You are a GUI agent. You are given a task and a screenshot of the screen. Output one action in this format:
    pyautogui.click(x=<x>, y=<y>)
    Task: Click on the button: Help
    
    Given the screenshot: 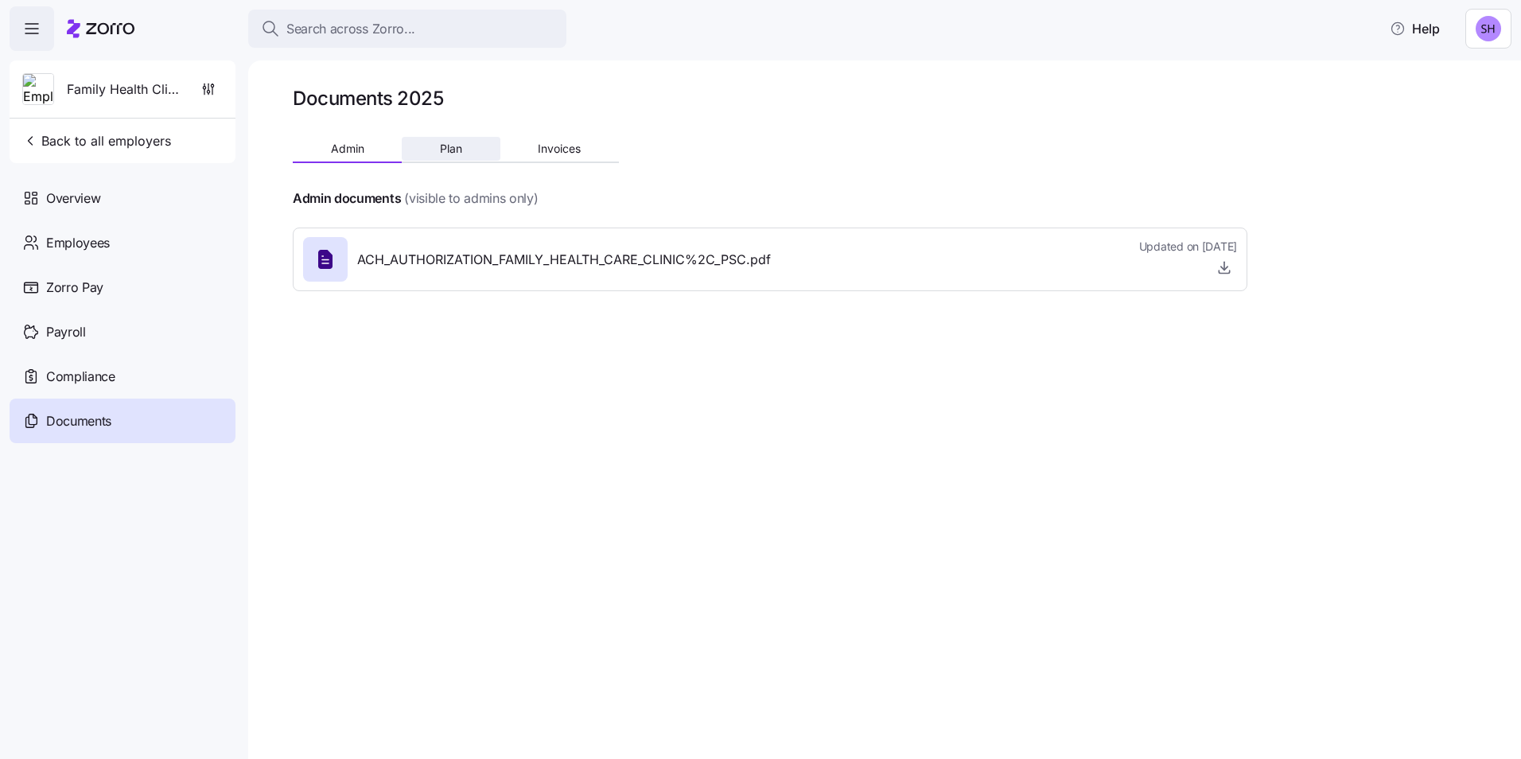 What is the action you would take?
    pyautogui.click(x=1414, y=29)
    